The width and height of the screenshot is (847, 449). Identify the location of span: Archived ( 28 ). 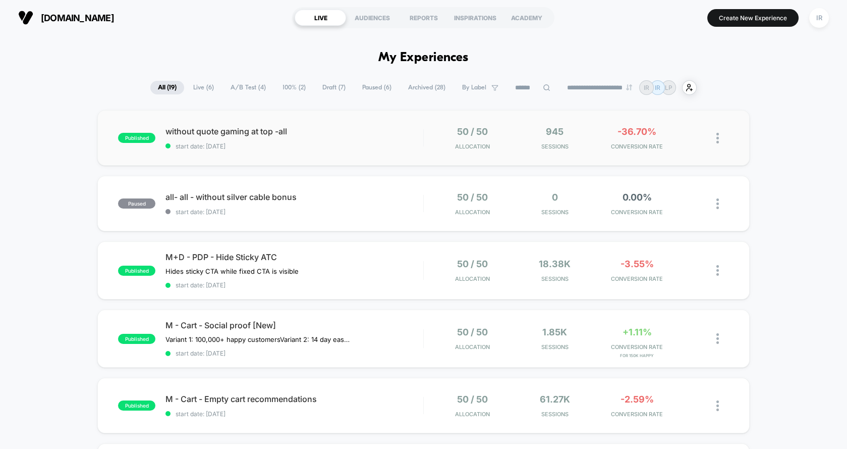
(427, 87).